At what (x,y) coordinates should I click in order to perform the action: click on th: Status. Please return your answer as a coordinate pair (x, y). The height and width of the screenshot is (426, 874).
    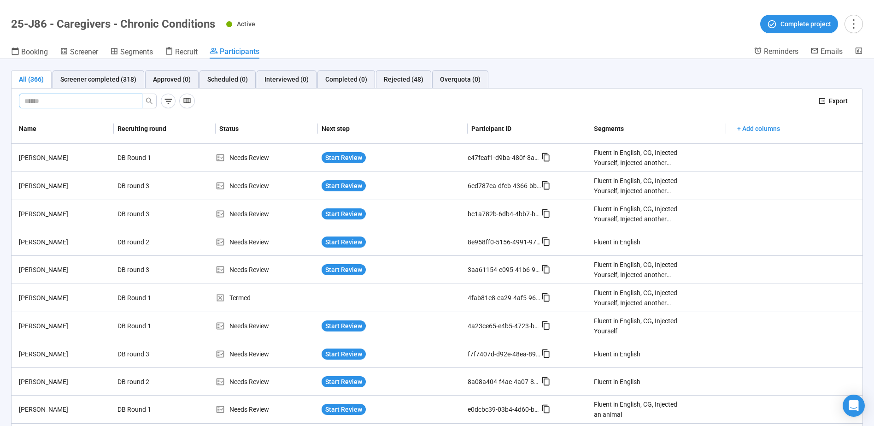
    Looking at the image, I should click on (267, 129).